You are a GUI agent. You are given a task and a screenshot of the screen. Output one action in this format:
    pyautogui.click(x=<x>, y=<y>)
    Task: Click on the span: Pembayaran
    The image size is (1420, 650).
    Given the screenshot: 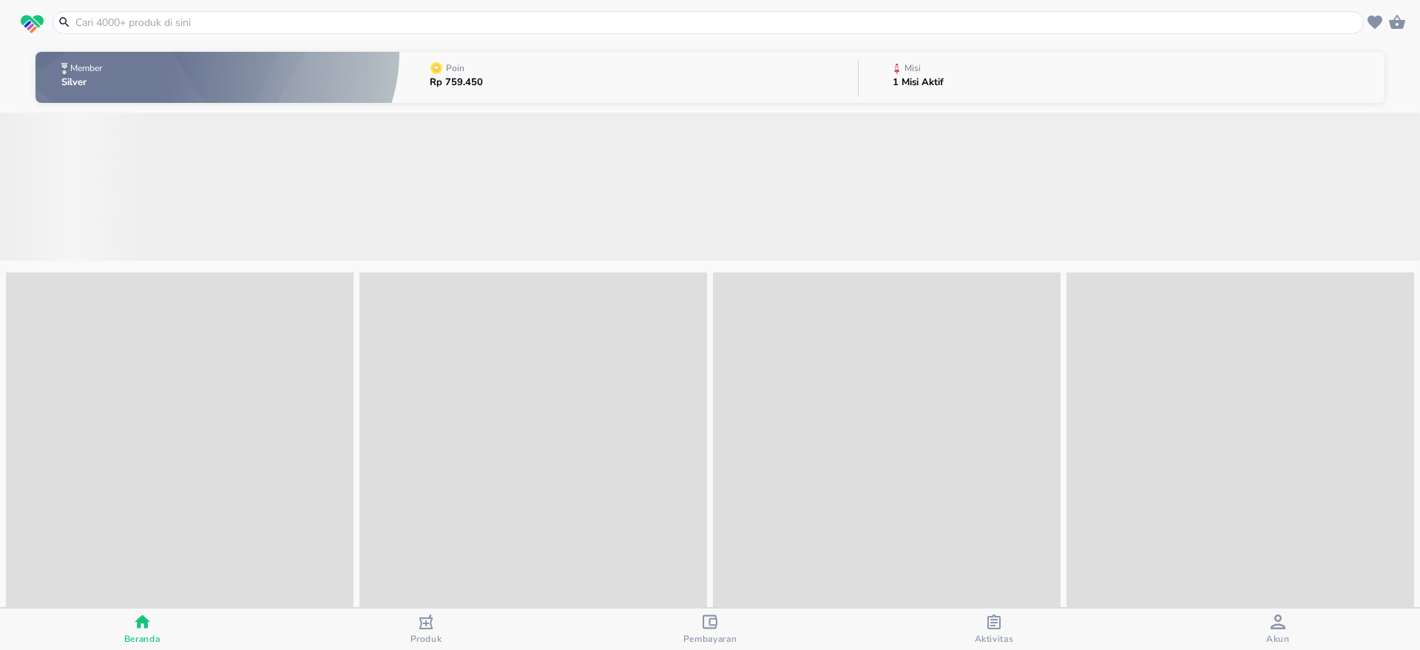 What is the action you would take?
    pyautogui.click(x=710, y=638)
    